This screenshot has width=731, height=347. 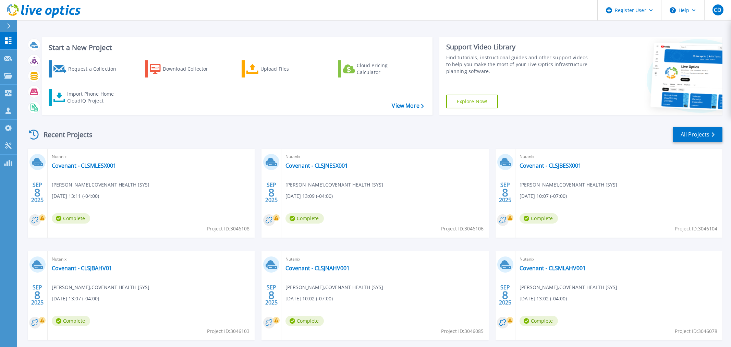 What do you see at coordinates (408, 106) in the screenshot?
I see `a: View More` at bounding box center [408, 106].